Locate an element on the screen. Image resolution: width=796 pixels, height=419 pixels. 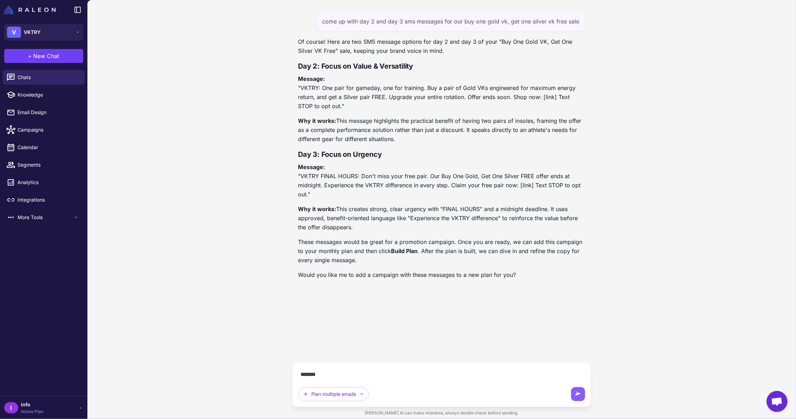
strong: Day 2: Focus on Value & Versatility is located at coordinates (355, 66).